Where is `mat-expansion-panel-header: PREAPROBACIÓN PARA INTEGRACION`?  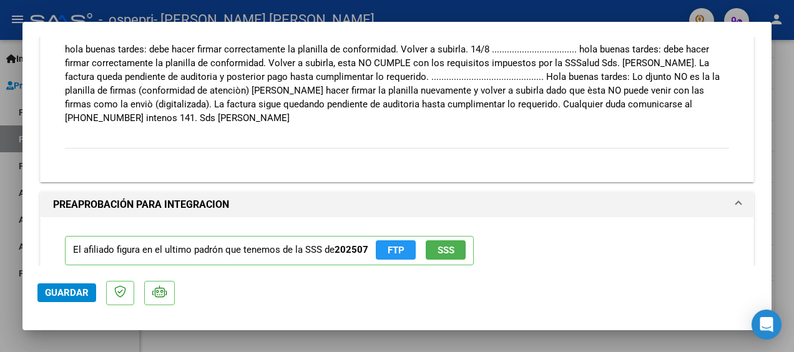 mat-expansion-panel-header: PREAPROBACIÓN PARA INTEGRACION is located at coordinates (397, 205).